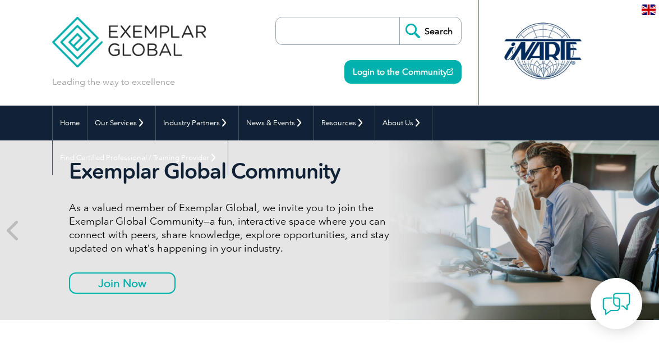 This screenshot has height=346, width=659. What do you see at coordinates (649, 10) in the screenshot?
I see `img: en` at bounding box center [649, 10].